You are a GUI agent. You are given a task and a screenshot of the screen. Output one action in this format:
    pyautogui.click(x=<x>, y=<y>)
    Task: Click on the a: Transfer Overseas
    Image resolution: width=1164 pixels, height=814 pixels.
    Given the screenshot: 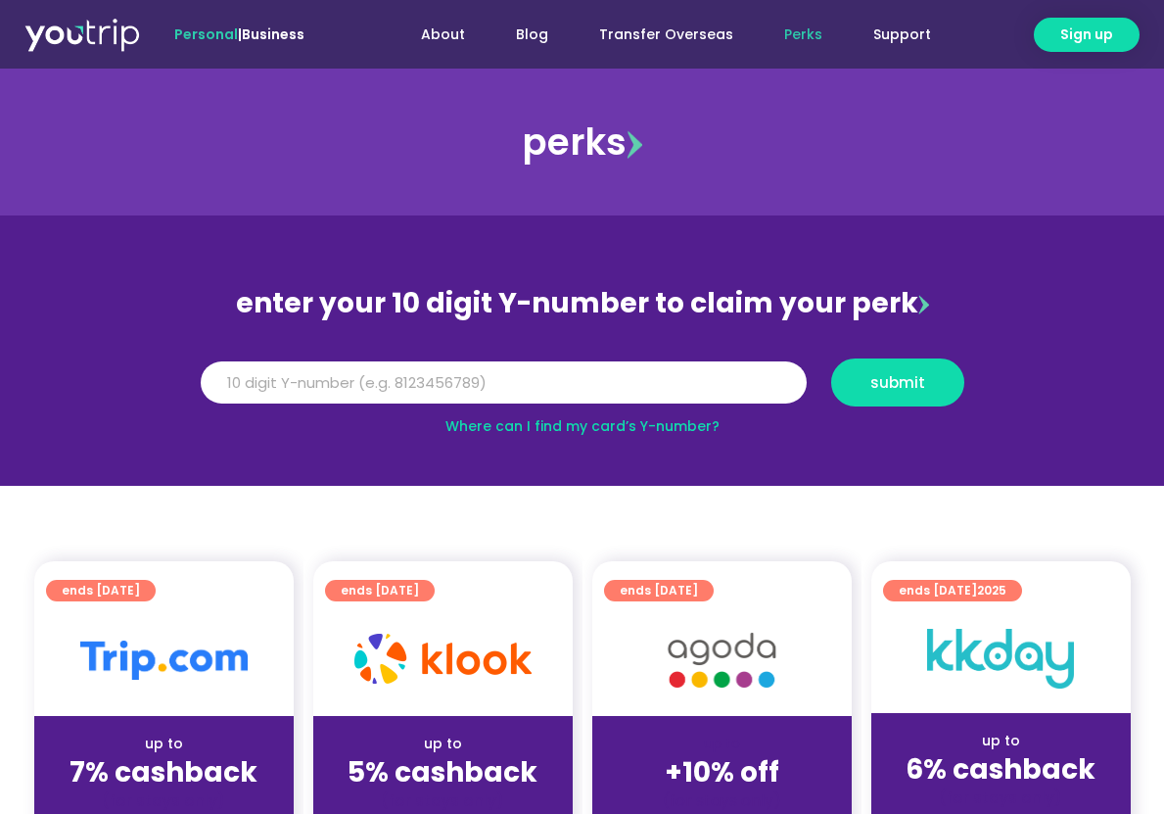 What is the action you would take?
    pyautogui.click(x=666, y=34)
    